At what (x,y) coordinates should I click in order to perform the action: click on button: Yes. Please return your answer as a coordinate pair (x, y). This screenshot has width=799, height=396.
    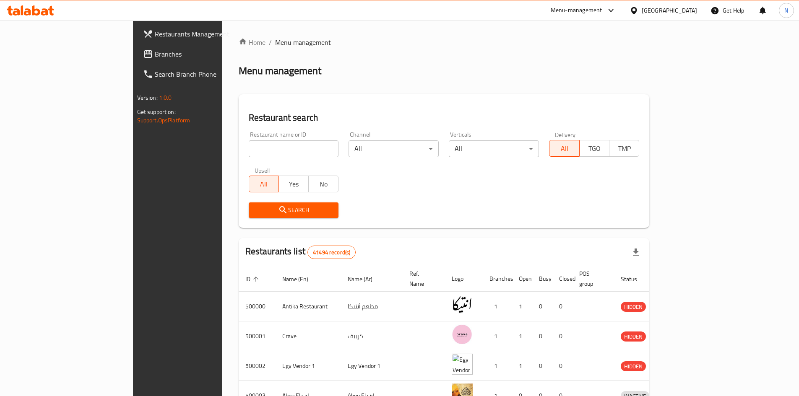
    Looking at the image, I should click on (293, 184).